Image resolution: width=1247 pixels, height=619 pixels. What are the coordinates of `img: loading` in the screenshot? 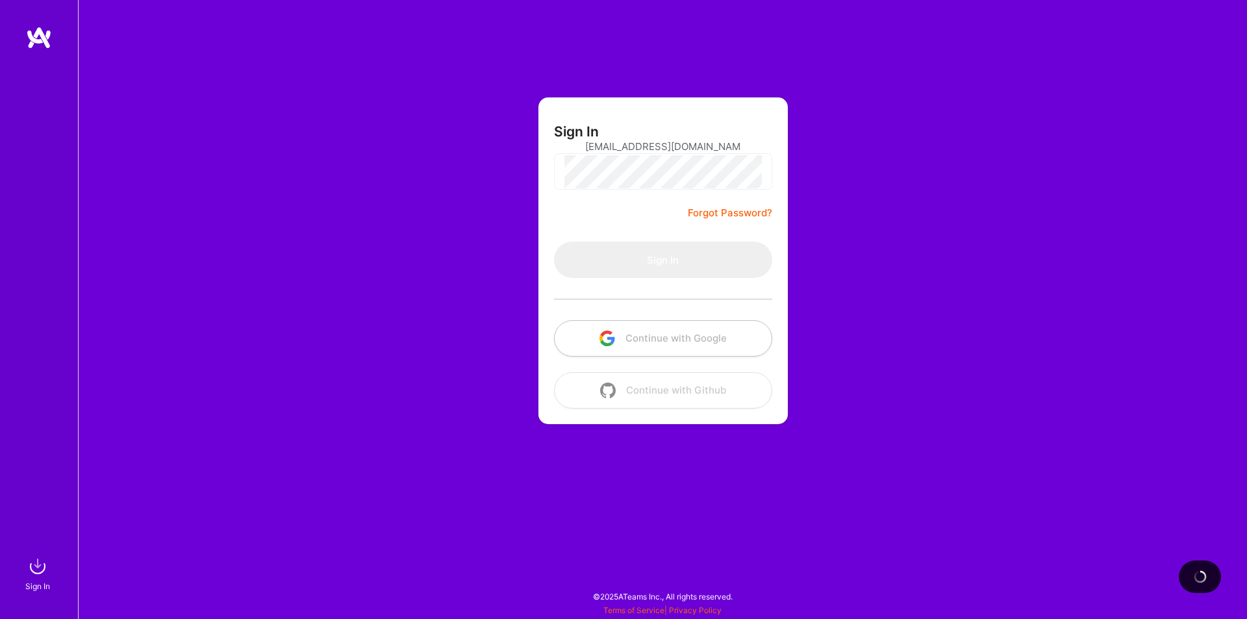 It's located at (1201, 577).